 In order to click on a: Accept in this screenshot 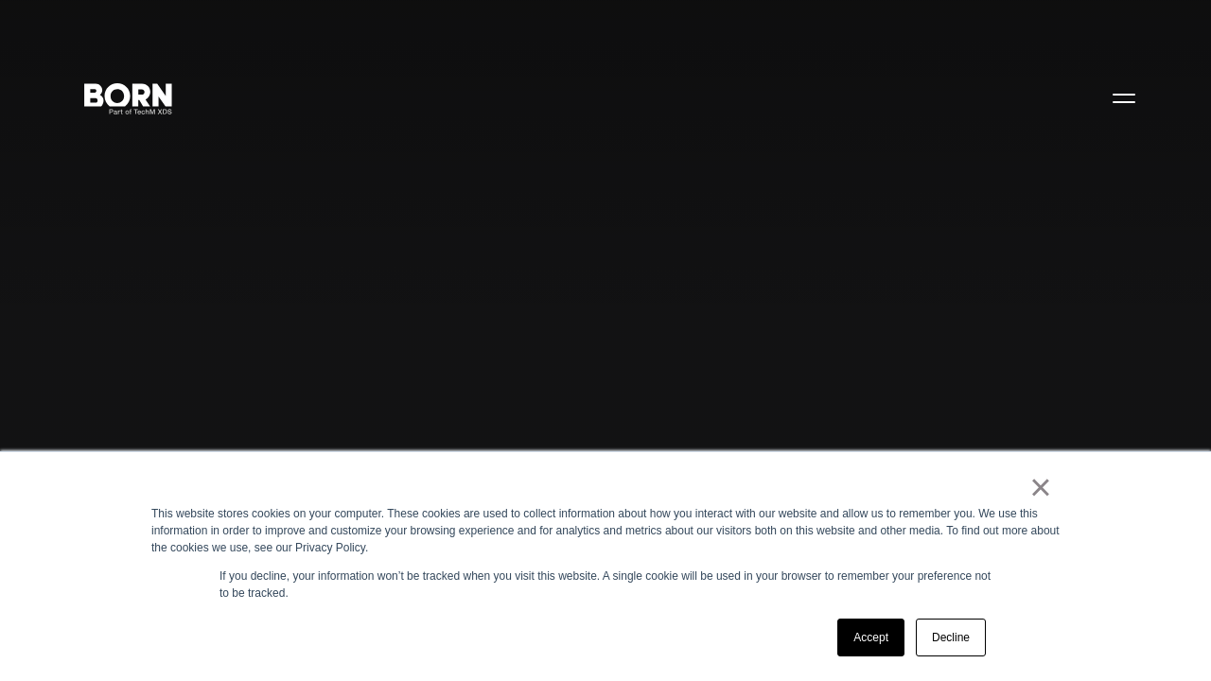, I will do `click(871, 638)`.